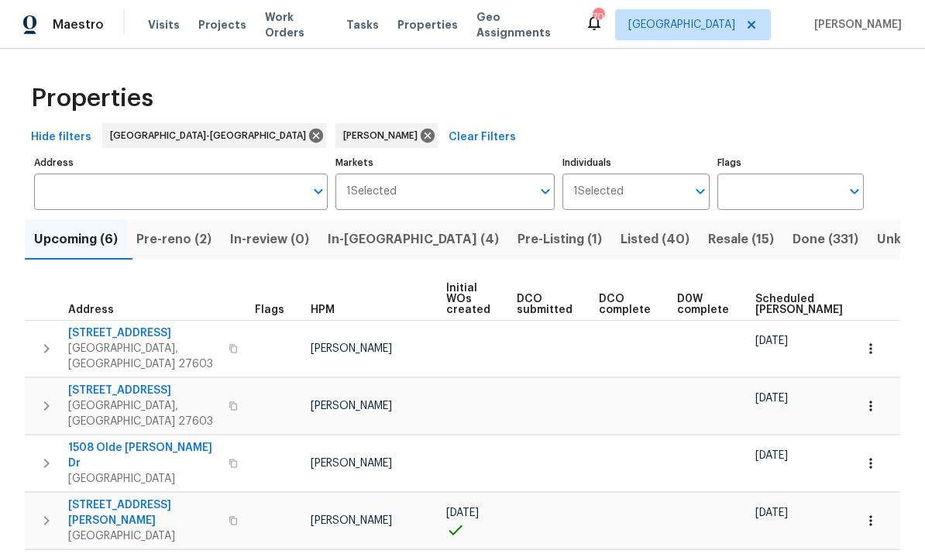 Image resolution: width=925 pixels, height=554 pixels. I want to click on span: Geo Assignments, so click(522, 25).